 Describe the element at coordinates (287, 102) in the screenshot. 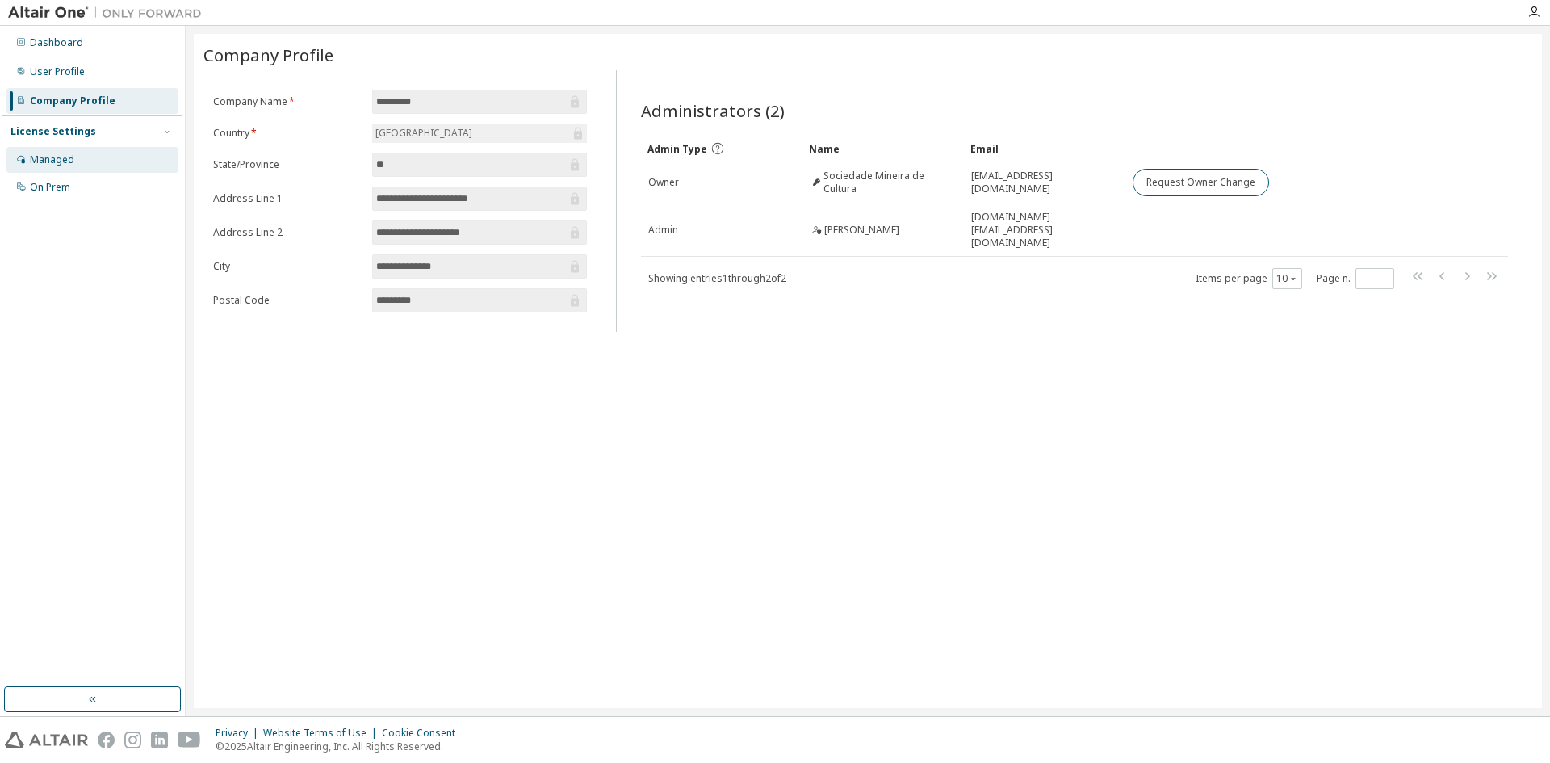

I see `label: Company Name` at that location.